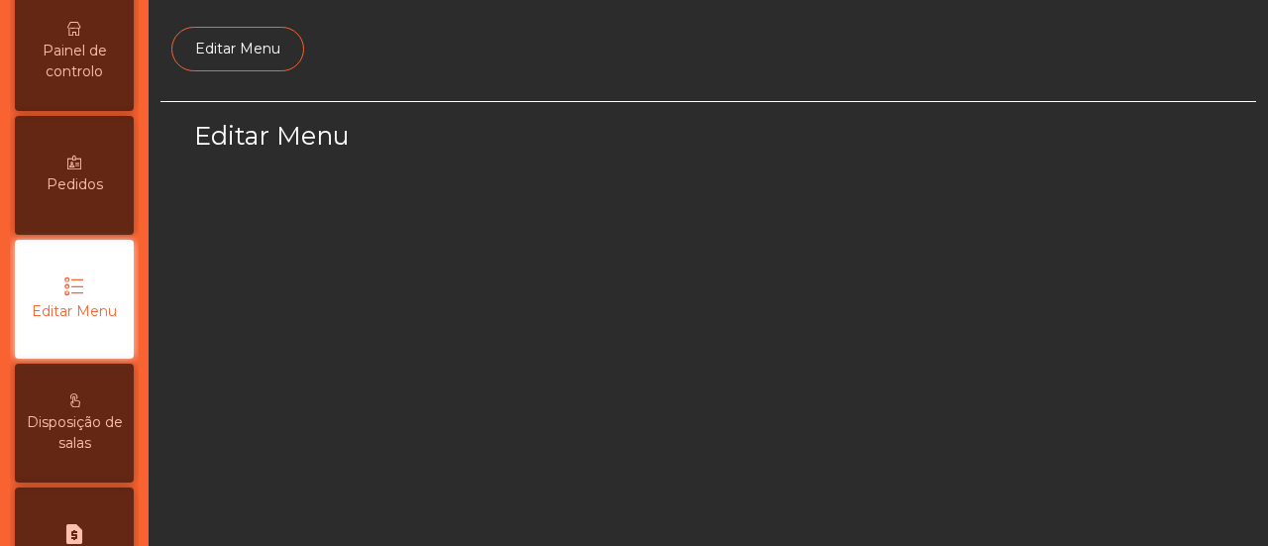 The width and height of the screenshot is (1268, 546). Describe the element at coordinates (449, 136) in the screenshot. I see `h3: Editar Menu` at that location.